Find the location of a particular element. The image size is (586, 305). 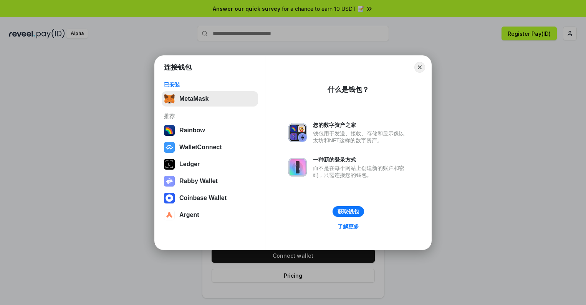

h1: 连接钱包 is located at coordinates (178, 67).